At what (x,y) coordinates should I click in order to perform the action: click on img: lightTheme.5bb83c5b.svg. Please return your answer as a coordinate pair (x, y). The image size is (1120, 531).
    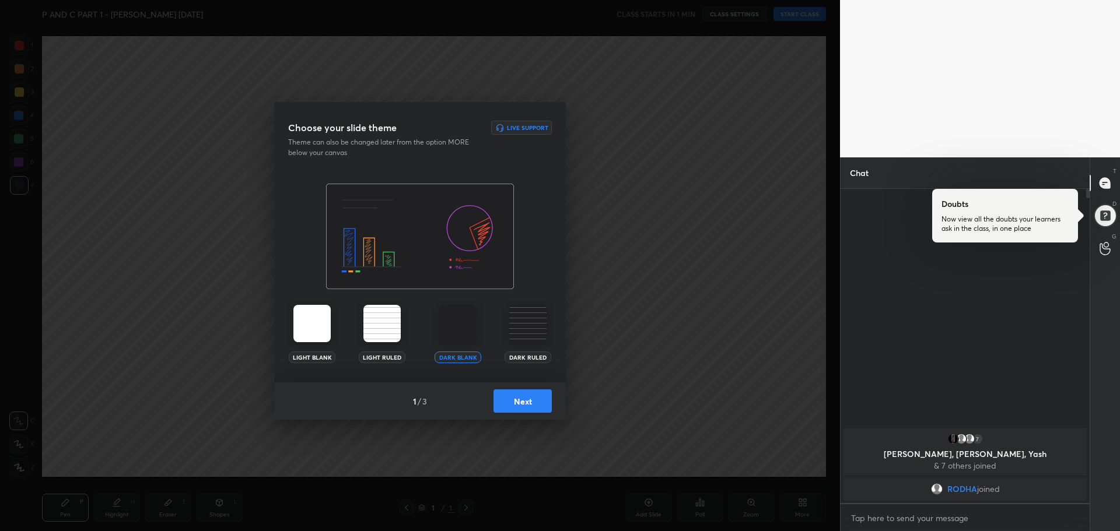
    Looking at the image, I should click on (312, 324).